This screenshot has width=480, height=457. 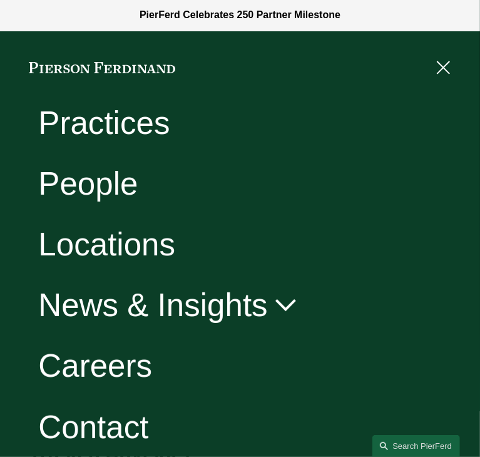 I want to click on a: News & Insights, so click(x=169, y=305).